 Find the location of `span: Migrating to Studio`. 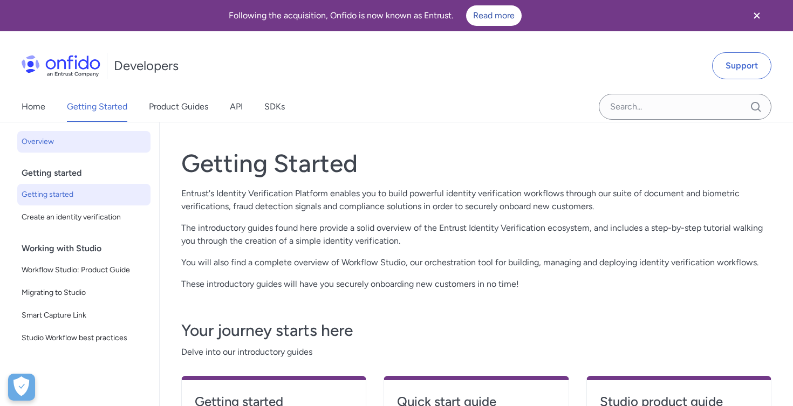

span: Migrating to Studio is located at coordinates (84, 293).